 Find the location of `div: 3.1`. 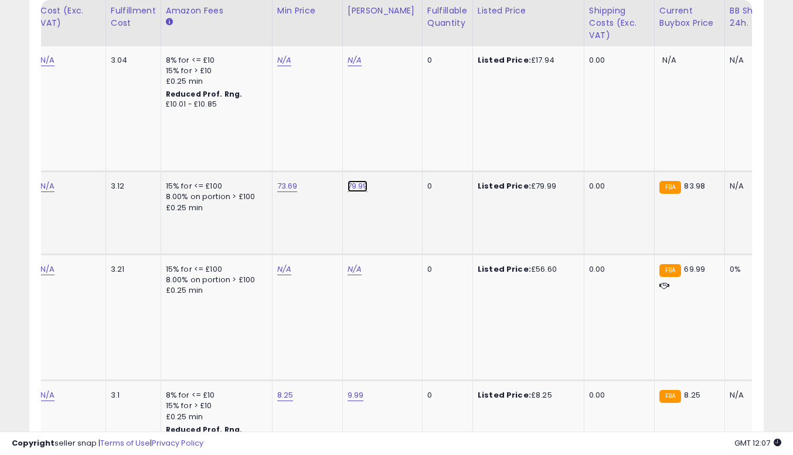

div: 3.1 is located at coordinates (131, 396).